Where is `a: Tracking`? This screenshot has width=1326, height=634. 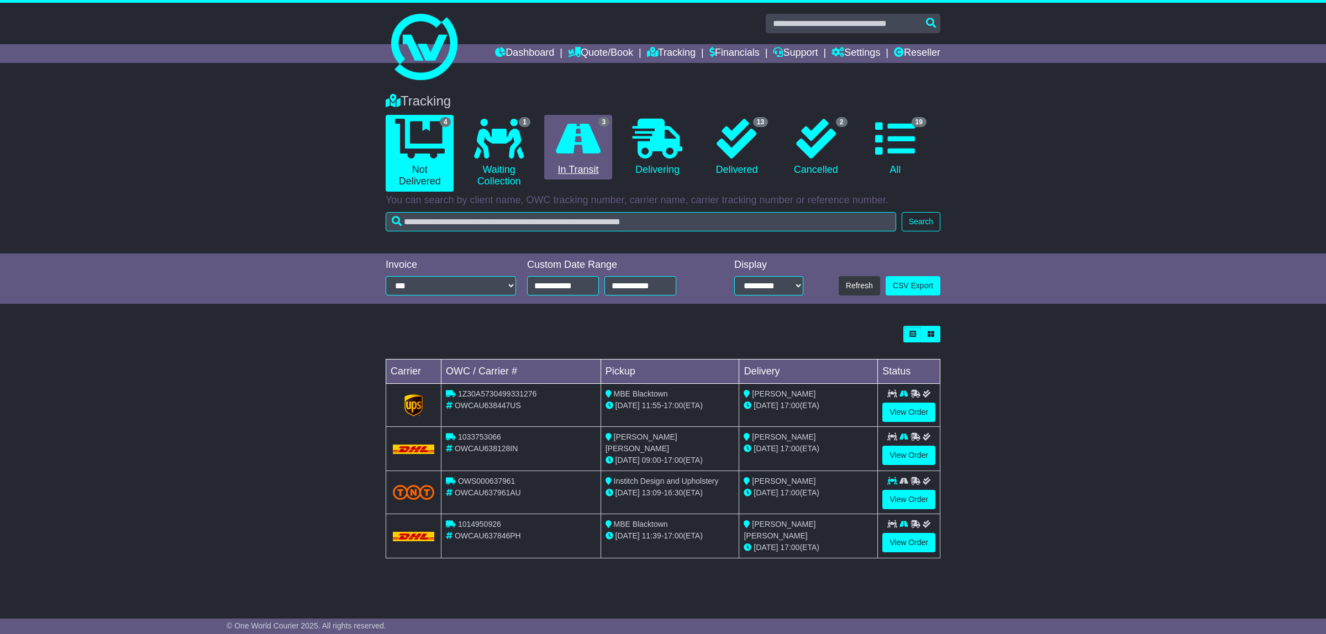 a: Tracking is located at coordinates (671, 54).